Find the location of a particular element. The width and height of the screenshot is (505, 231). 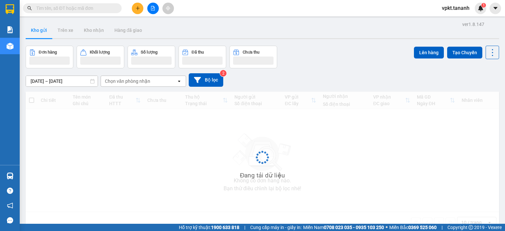

input: Select a date range. is located at coordinates (62, 81).